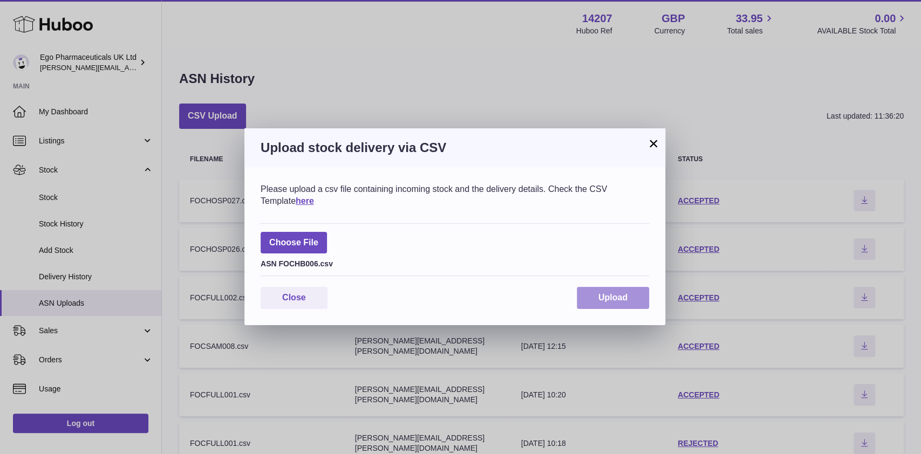 This screenshot has width=921, height=454. I want to click on h3: Upload stock delivery via CSV, so click(455, 148).